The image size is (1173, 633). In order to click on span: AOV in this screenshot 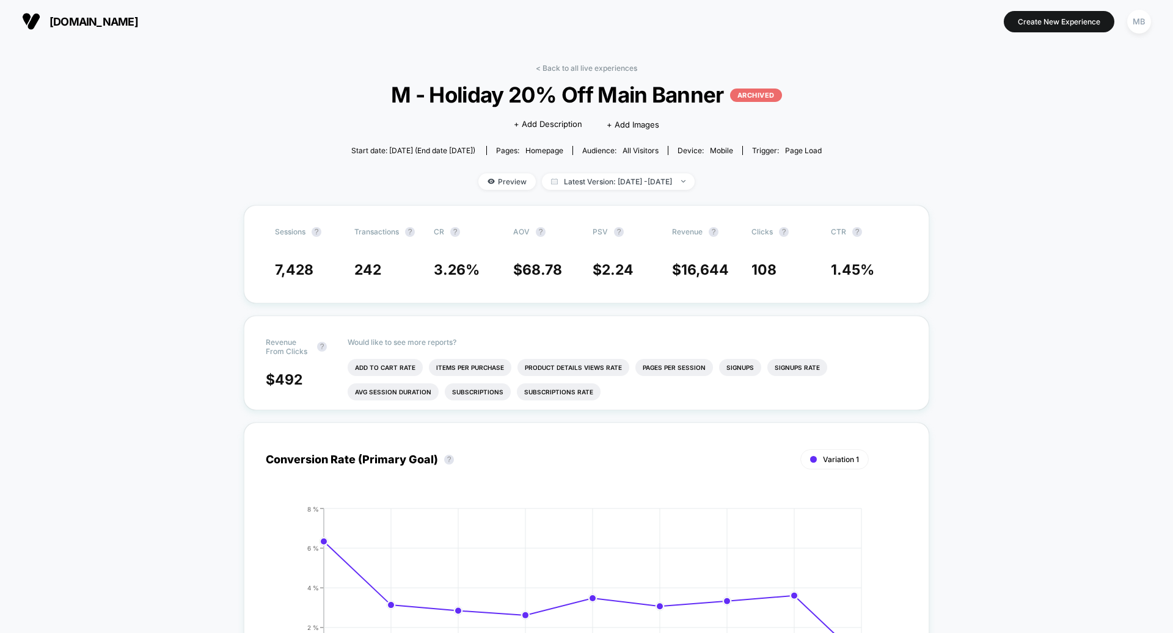, I will do `click(521, 232)`.